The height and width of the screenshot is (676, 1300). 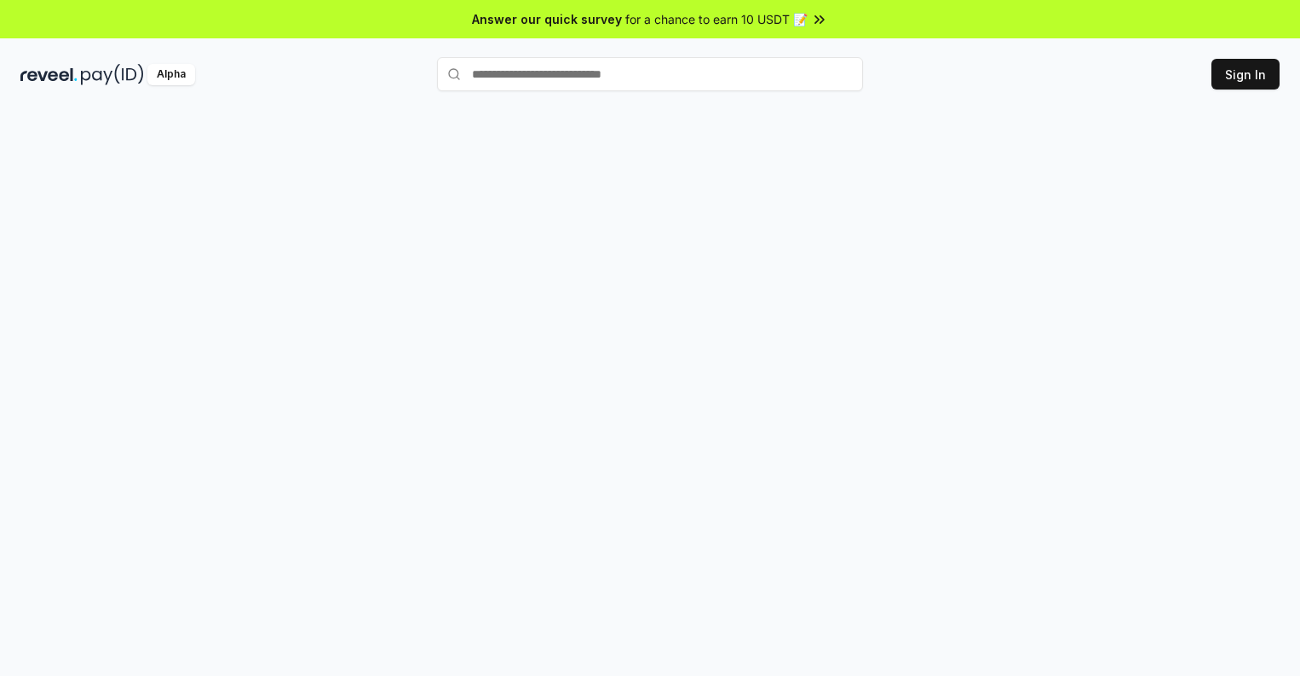 I want to click on span: for a chance to earn 10 USDT 📝, so click(x=717, y=19).